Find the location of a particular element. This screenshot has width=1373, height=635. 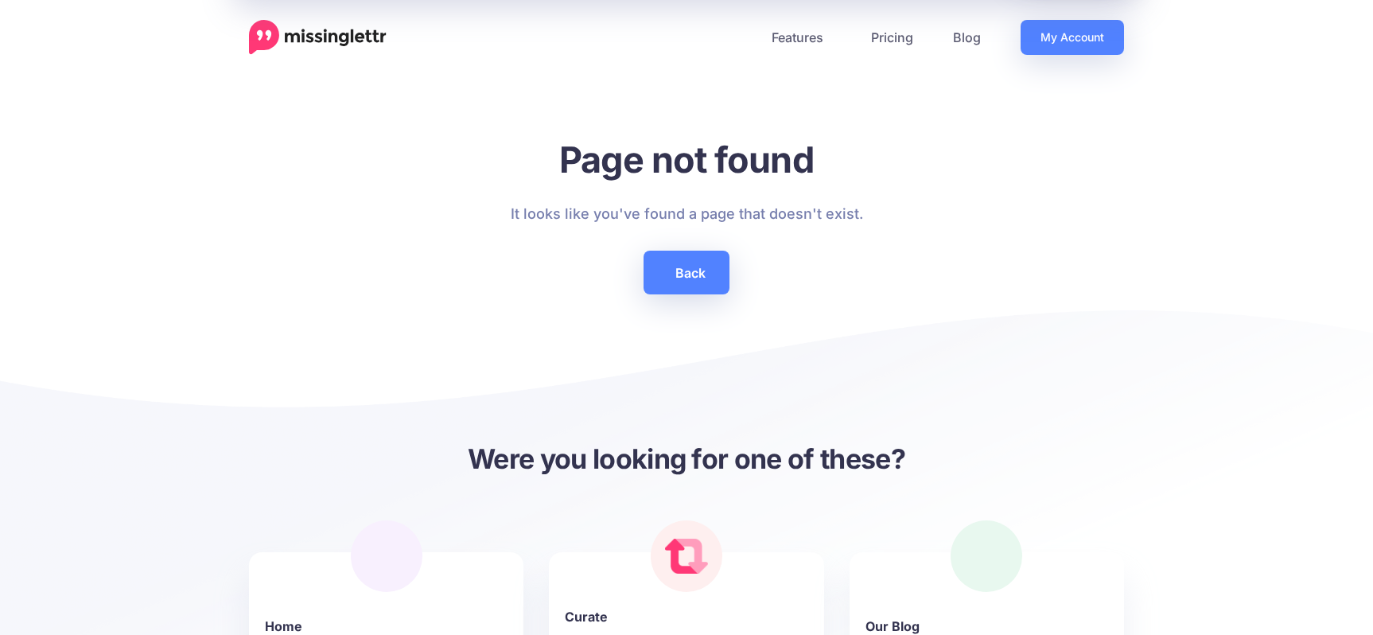

a: Blog is located at coordinates (966, 37).